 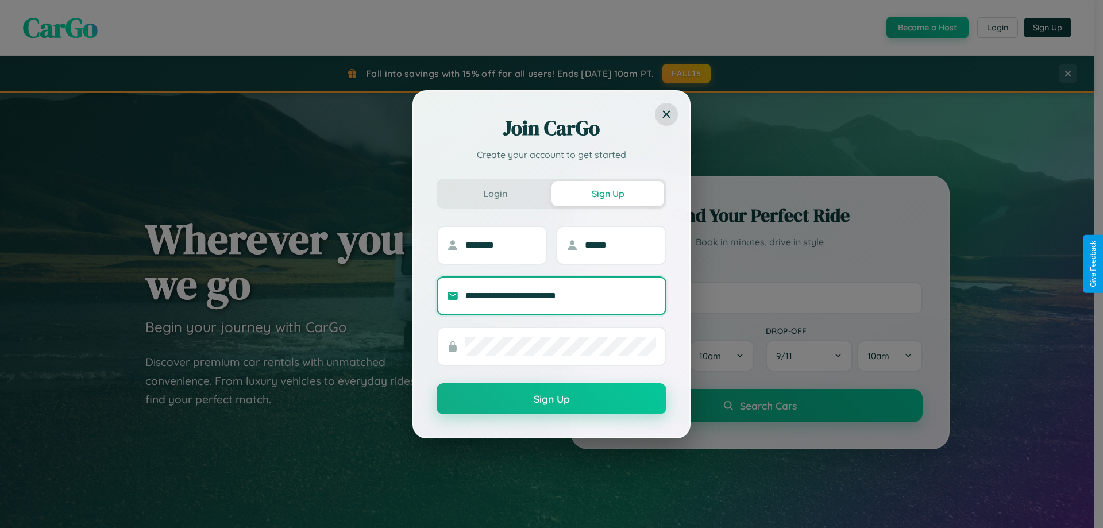 What do you see at coordinates (495, 194) in the screenshot?
I see `button: Login` at bounding box center [495, 194].